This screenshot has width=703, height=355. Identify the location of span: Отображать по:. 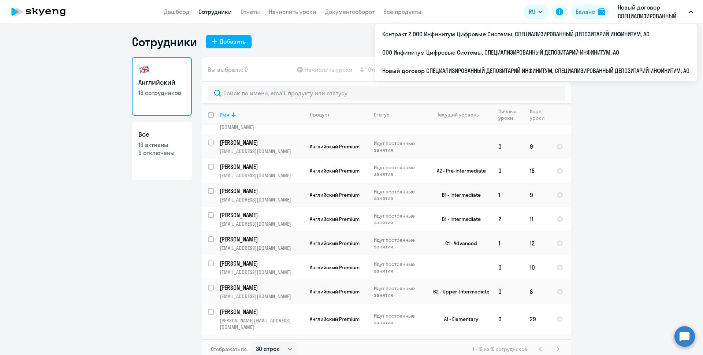
(229, 349).